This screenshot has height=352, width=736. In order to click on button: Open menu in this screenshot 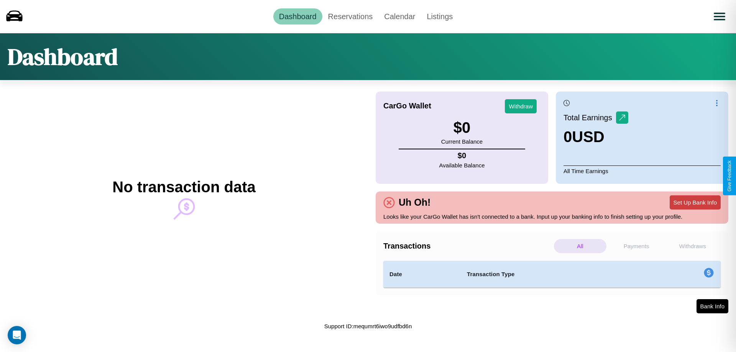, I will do `click(719, 16)`.